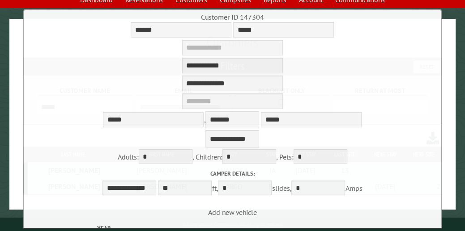  I want to click on div: ft, slides, Amps, so click(232, 183).